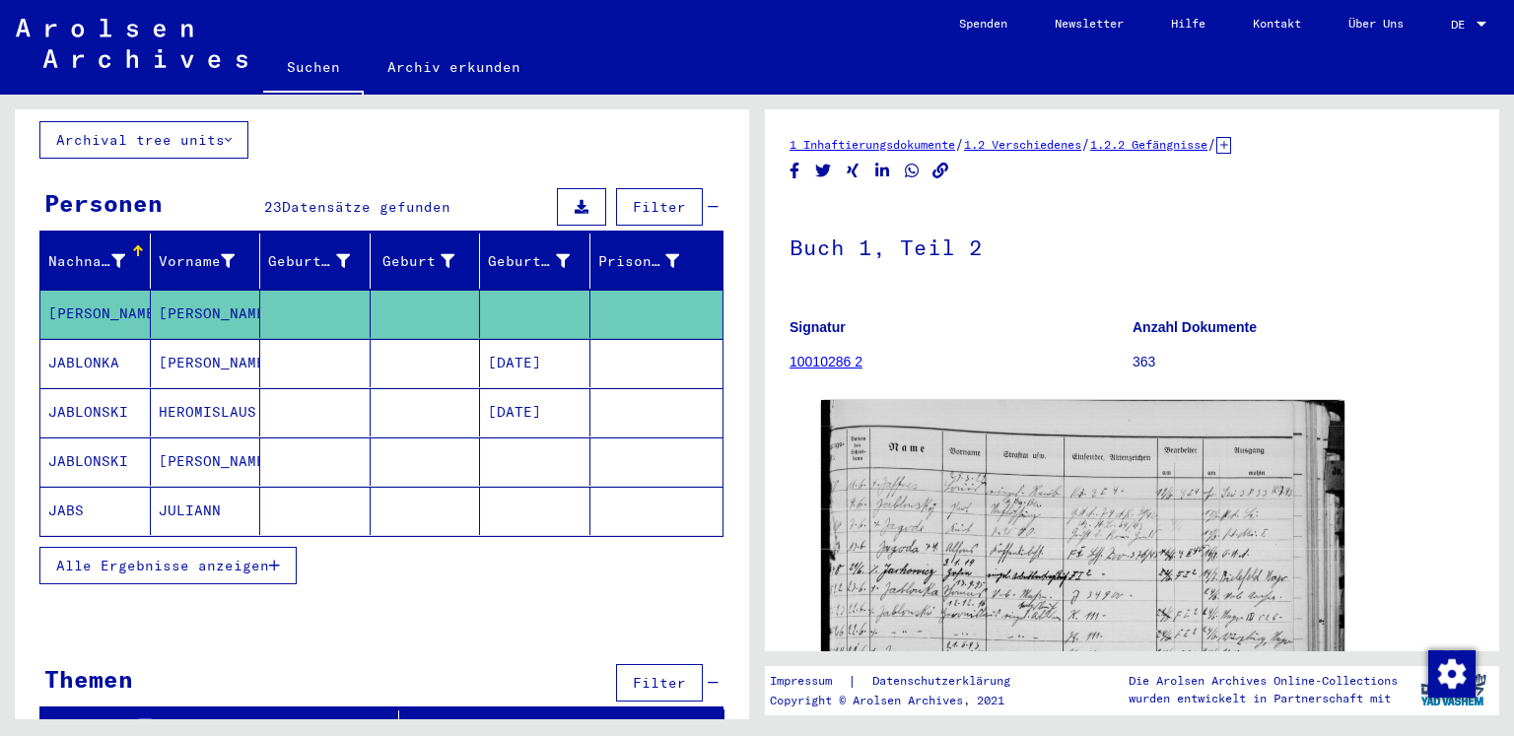  I want to click on img: Zustimmung ändern, so click(1452, 674).